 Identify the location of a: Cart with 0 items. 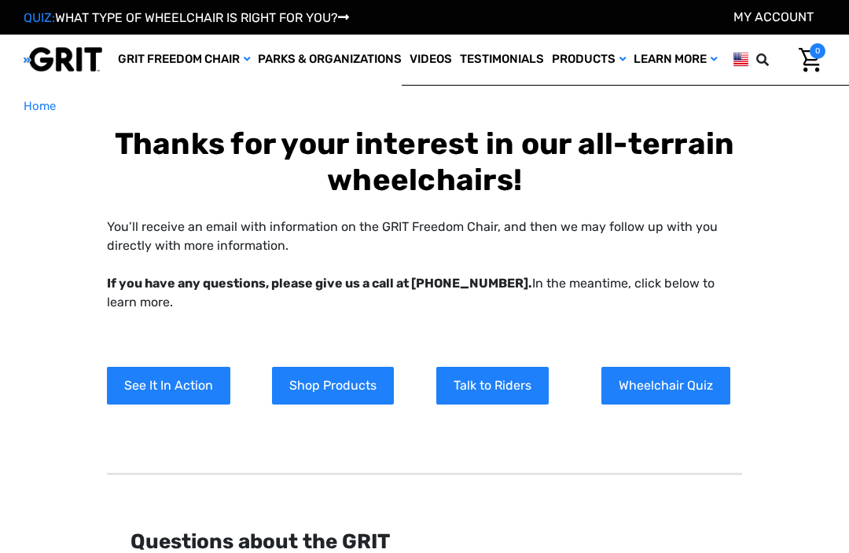
(806, 60).